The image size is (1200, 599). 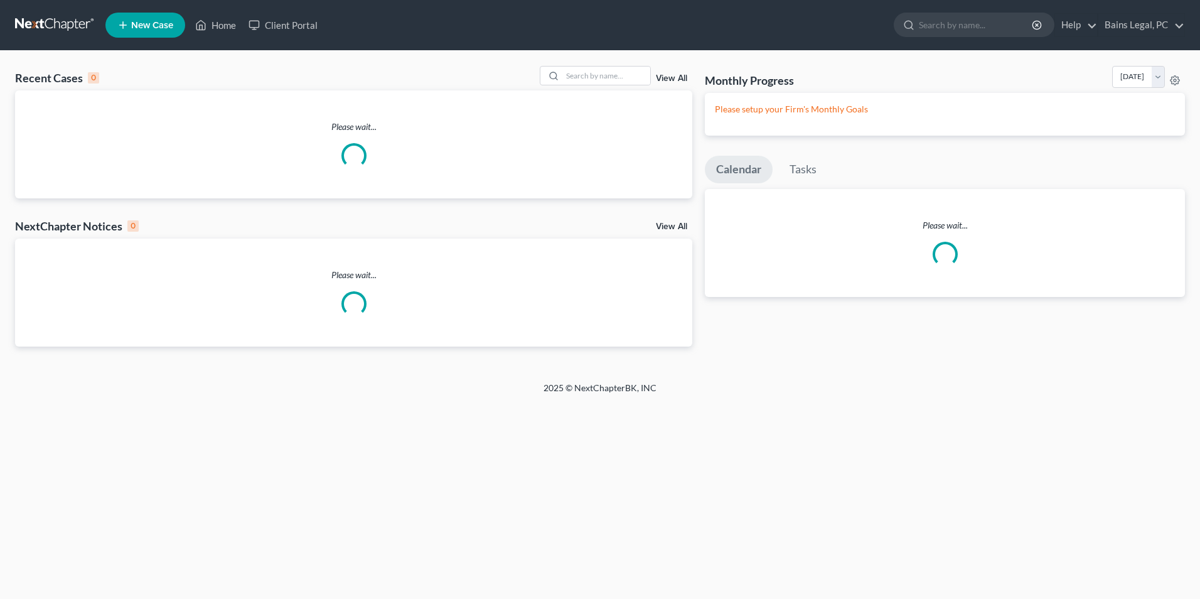 What do you see at coordinates (215, 25) in the screenshot?
I see `a: Home` at bounding box center [215, 25].